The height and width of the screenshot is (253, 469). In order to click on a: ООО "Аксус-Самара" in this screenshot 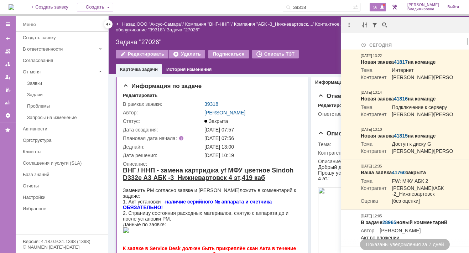, I will do `click(160, 24)`.